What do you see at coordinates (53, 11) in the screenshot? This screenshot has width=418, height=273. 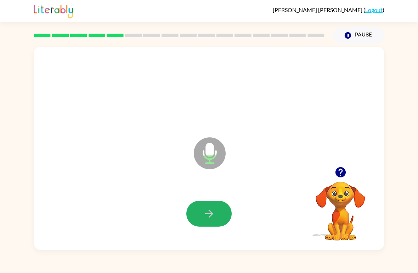 I see `img: Literably` at bounding box center [53, 11].